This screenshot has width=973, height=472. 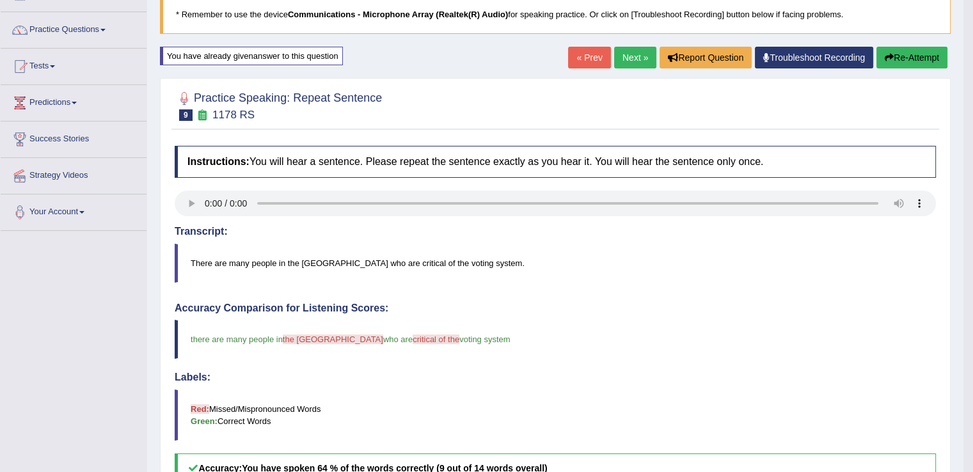 What do you see at coordinates (74, 28) in the screenshot?
I see `a: Practice Questions` at bounding box center [74, 28].